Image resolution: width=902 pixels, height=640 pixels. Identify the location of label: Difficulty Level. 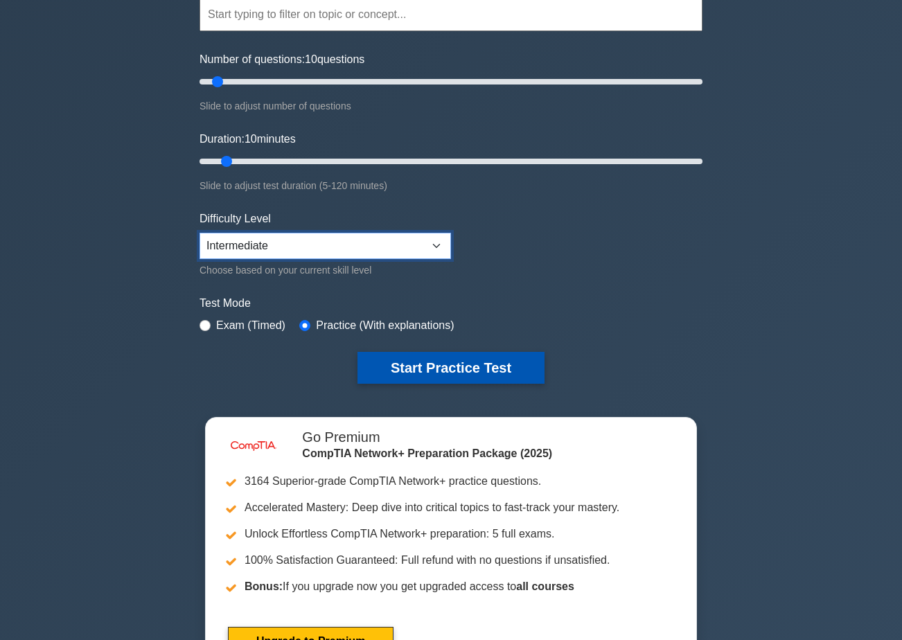
(235, 219).